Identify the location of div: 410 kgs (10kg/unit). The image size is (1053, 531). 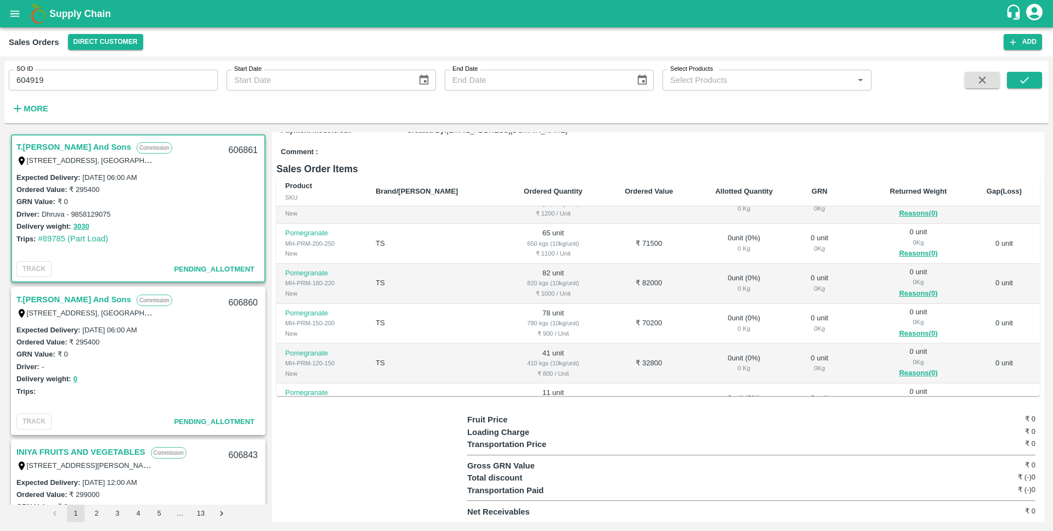
(553, 363).